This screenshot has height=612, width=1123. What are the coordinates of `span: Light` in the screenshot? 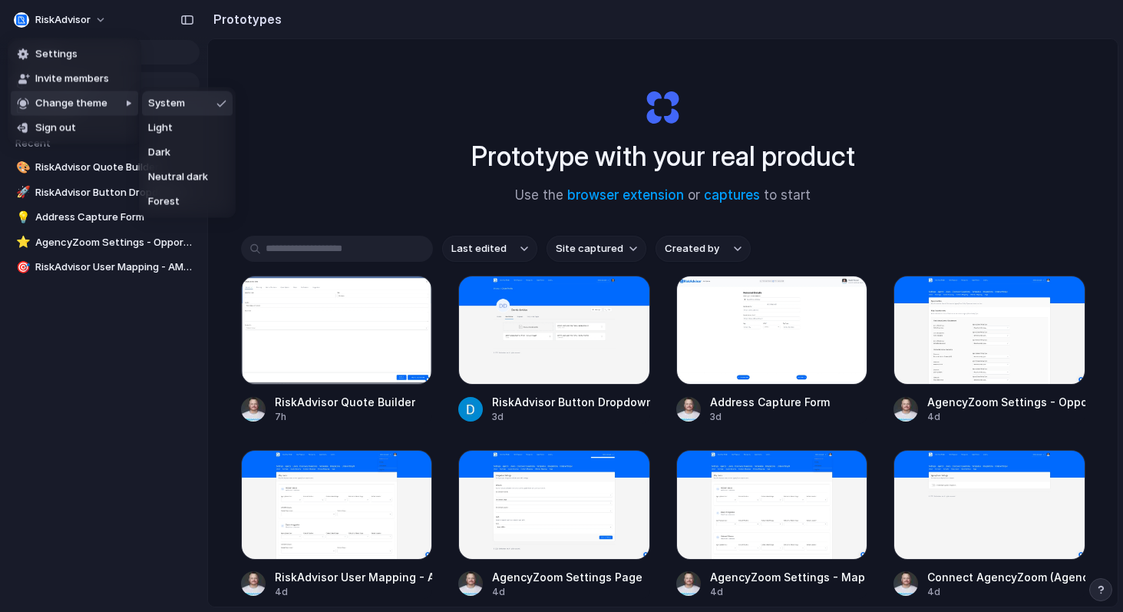 It's located at (160, 128).